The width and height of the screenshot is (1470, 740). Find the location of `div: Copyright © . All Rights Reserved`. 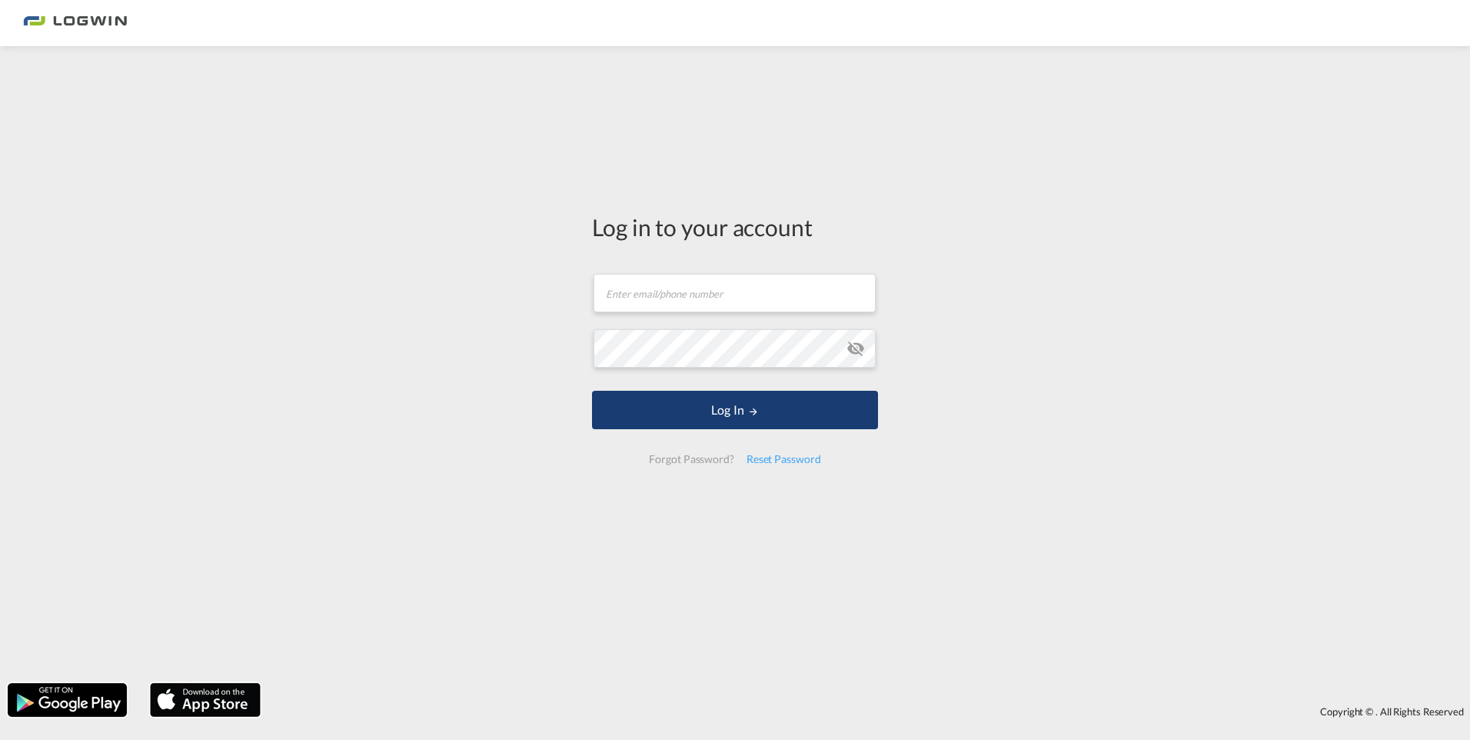

div: Copyright © . All Rights Reserved is located at coordinates (869, 711).